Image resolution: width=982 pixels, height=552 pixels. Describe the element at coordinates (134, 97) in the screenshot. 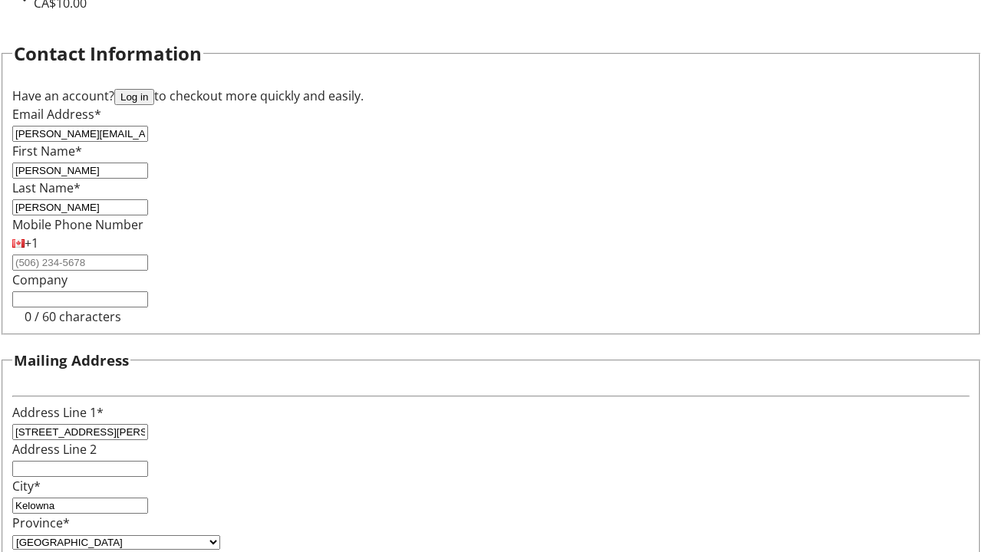

I see `button: Log in` at that location.